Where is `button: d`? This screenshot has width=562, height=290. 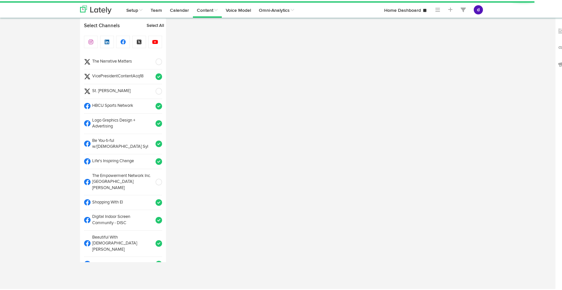 button: d is located at coordinates (478, 9).